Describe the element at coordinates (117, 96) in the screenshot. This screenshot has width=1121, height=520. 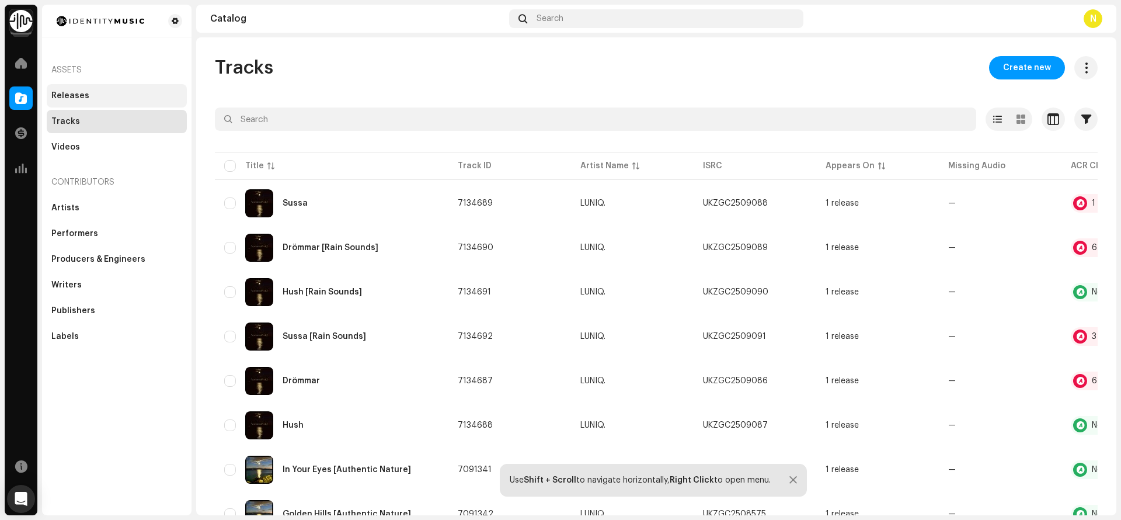
I see `re-m-nav-item: Releases` at that location.